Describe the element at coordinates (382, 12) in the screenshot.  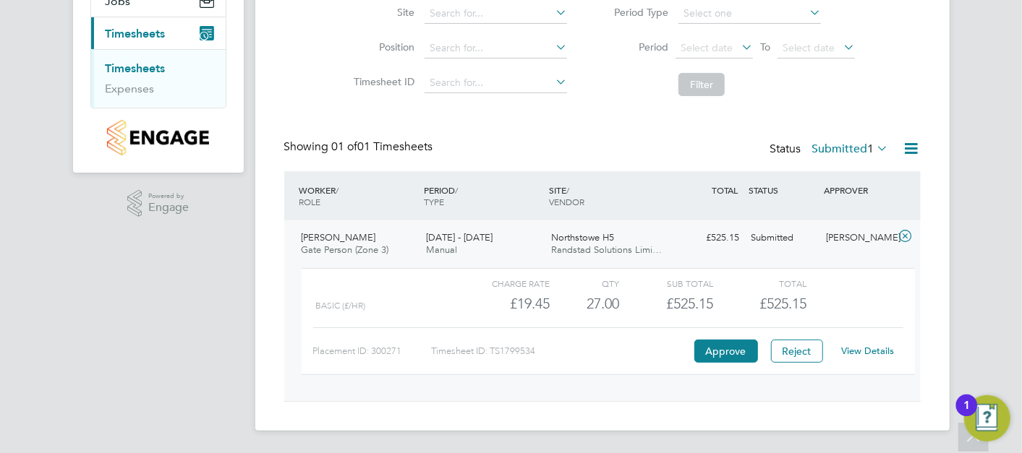
I see `label: Site` at that location.